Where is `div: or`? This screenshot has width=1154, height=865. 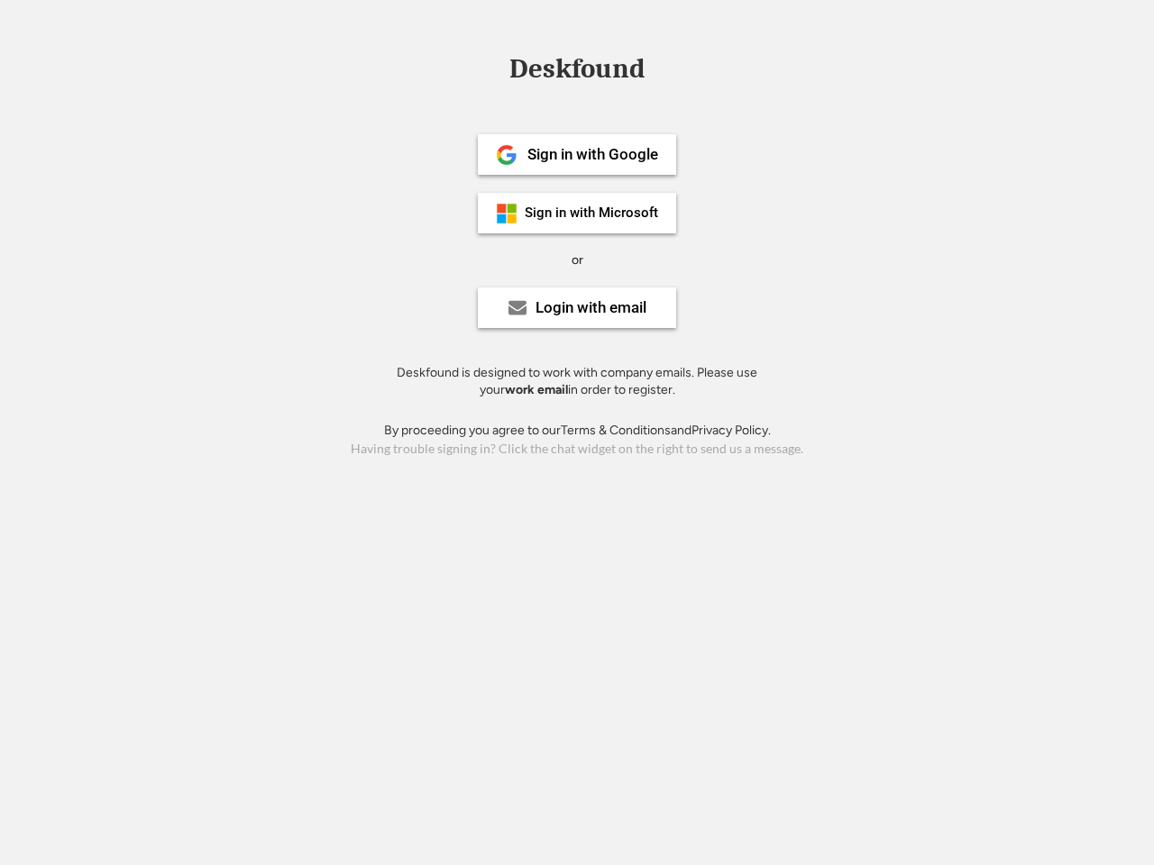
div: or is located at coordinates (577, 261).